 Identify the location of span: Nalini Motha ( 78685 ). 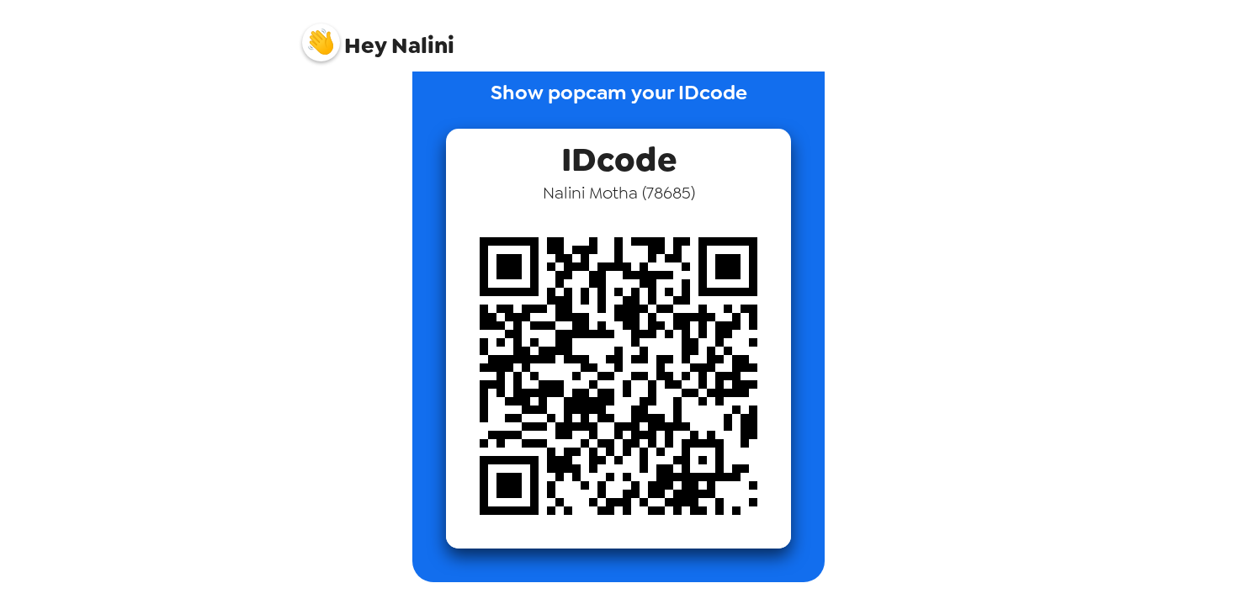
(619, 193).